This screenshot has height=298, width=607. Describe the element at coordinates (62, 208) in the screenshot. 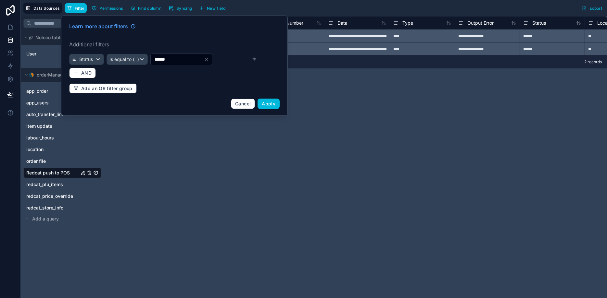

I see `div: redcat_store_info` at that location.